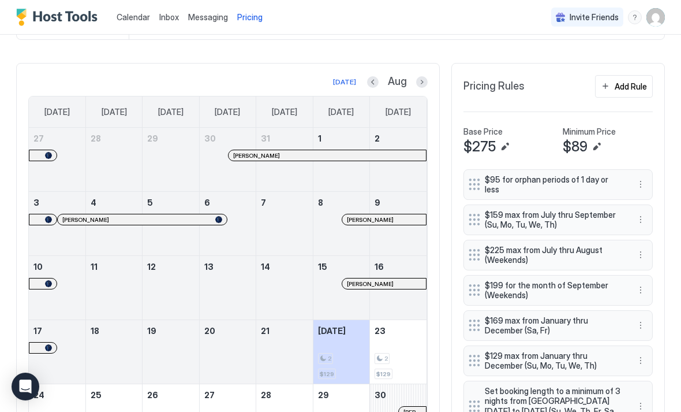 The width and height of the screenshot is (681, 412). Describe the element at coordinates (59, 17) in the screenshot. I see `div: Host Tools Logo` at that location.